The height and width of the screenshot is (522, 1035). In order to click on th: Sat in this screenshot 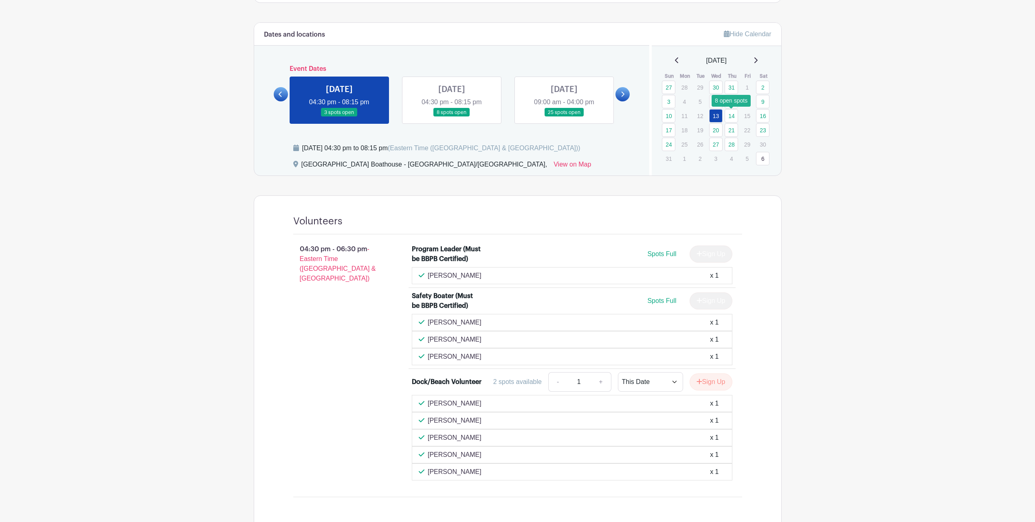, I will do `click(763, 76)`.